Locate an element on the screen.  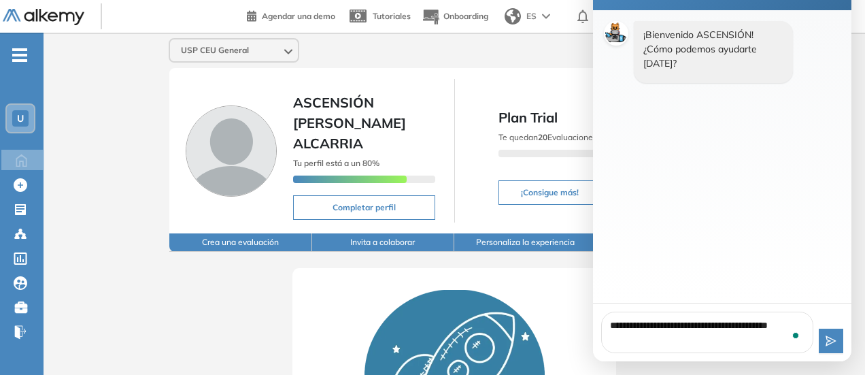
span: ES is located at coordinates (531, 16).